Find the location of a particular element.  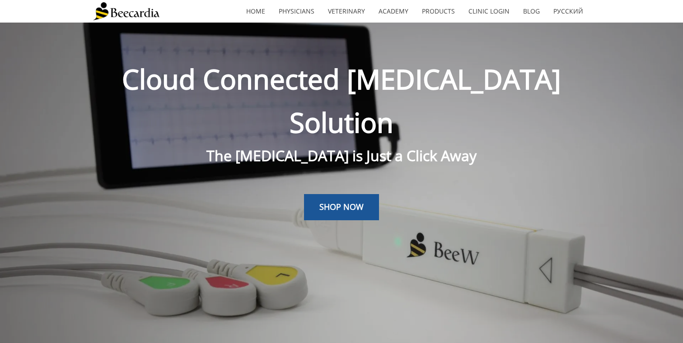

img: Beecardia is located at coordinates (126, 11).